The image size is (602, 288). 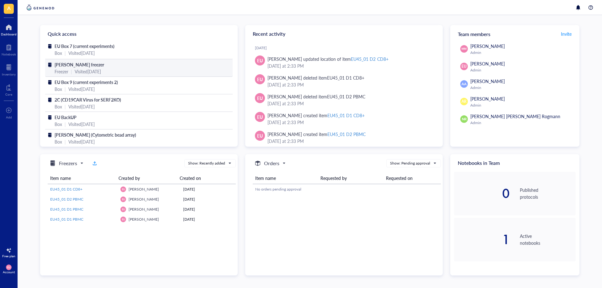 I want to click on div: Published protocols, so click(x=547, y=193).